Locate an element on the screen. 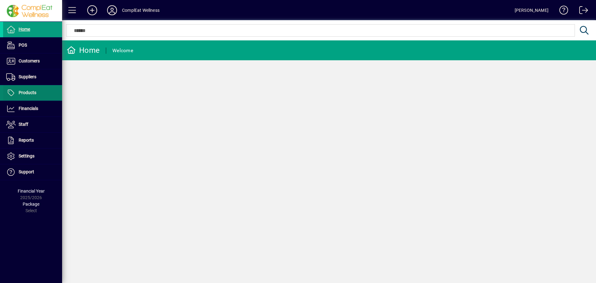 This screenshot has height=283, width=596. div: Home is located at coordinates (83, 50).